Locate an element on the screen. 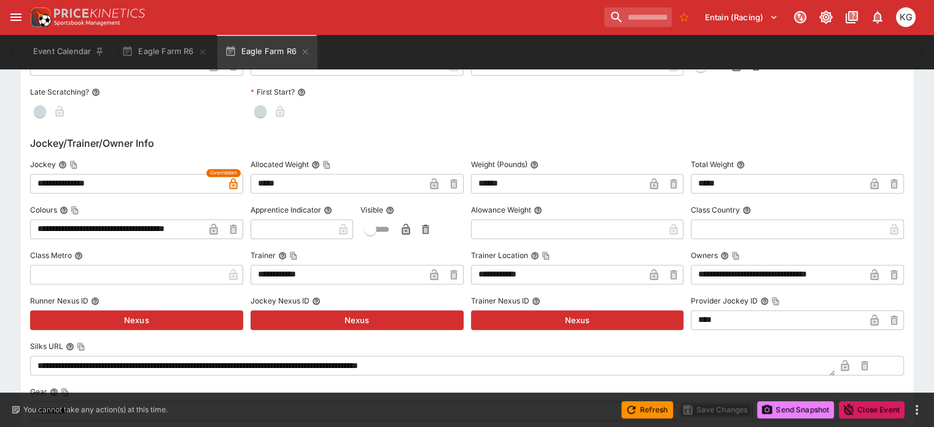  p: Late Scratching? is located at coordinates (60, 91).